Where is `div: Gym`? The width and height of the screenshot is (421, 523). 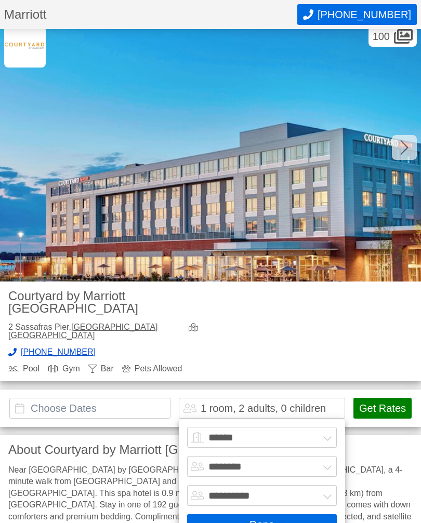
div: Gym is located at coordinates (64, 369).